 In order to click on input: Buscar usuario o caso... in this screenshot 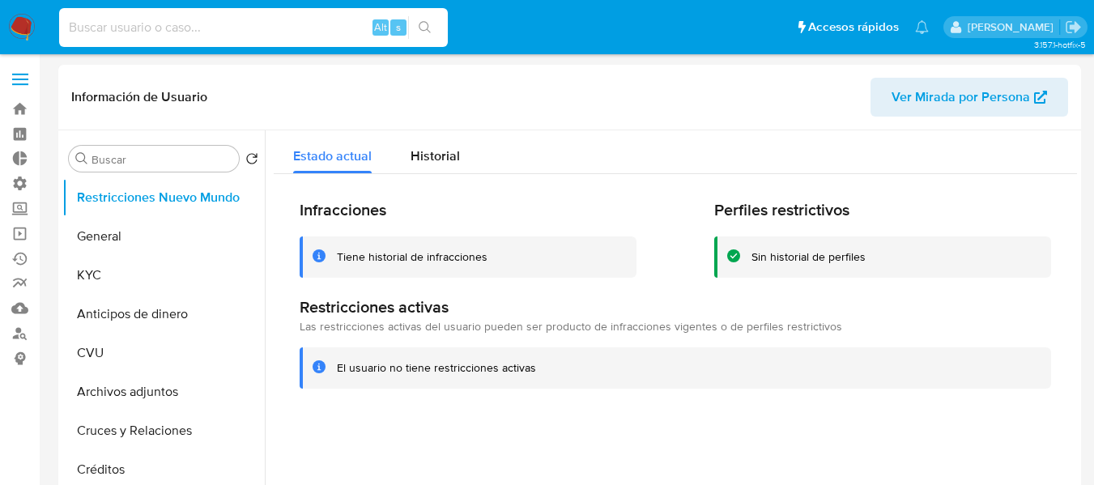, I will do `click(254, 28)`.